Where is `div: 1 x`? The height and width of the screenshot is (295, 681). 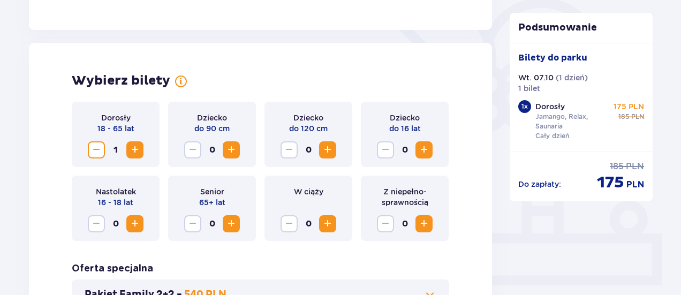
div: 1 x is located at coordinates (525, 107).